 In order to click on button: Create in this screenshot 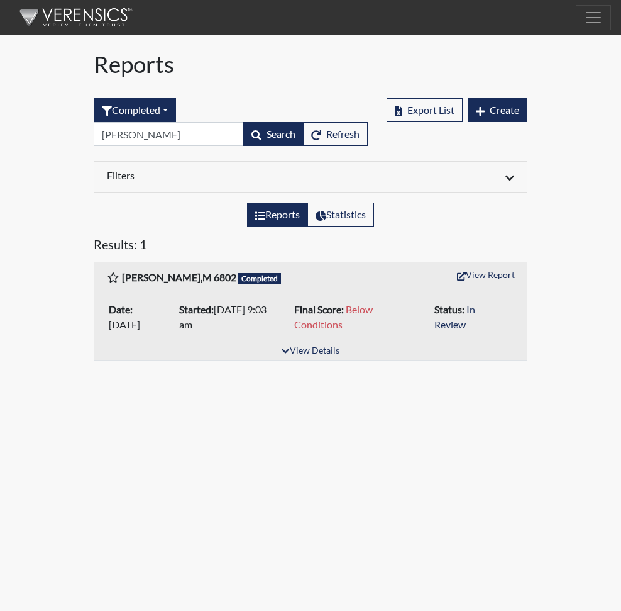, I will do `click(497, 110)`.